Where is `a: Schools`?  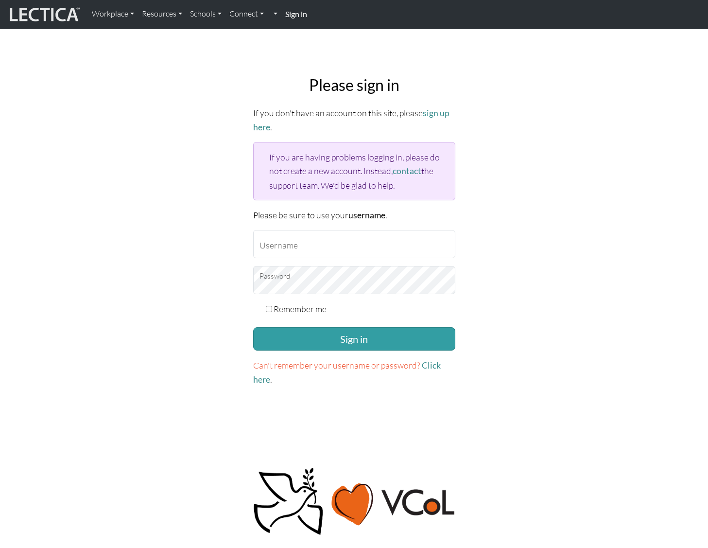 a: Schools is located at coordinates (206, 14).